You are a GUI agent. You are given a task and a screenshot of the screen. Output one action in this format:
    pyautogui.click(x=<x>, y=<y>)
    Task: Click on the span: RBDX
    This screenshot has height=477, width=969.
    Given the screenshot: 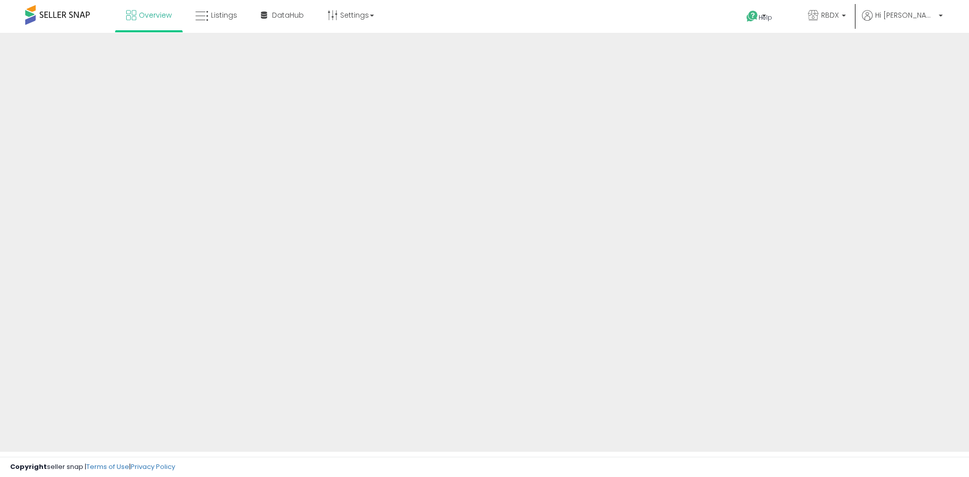 What is the action you would take?
    pyautogui.click(x=830, y=15)
    